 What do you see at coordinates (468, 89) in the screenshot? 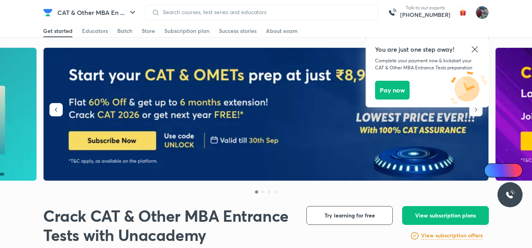
I see `img: icon` at bounding box center [468, 89].